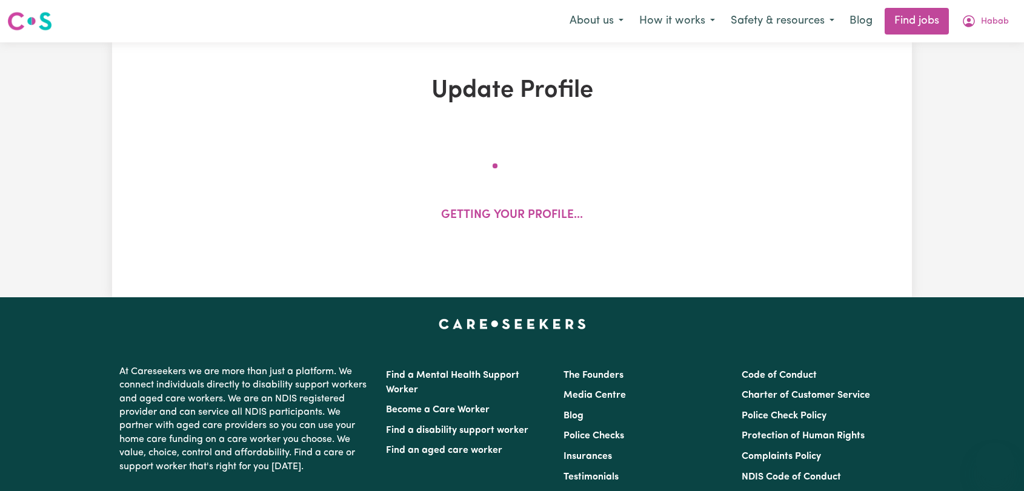 This screenshot has height=491, width=1024. Describe the element at coordinates (782, 21) in the screenshot. I see `button: Safety & resources` at that location.